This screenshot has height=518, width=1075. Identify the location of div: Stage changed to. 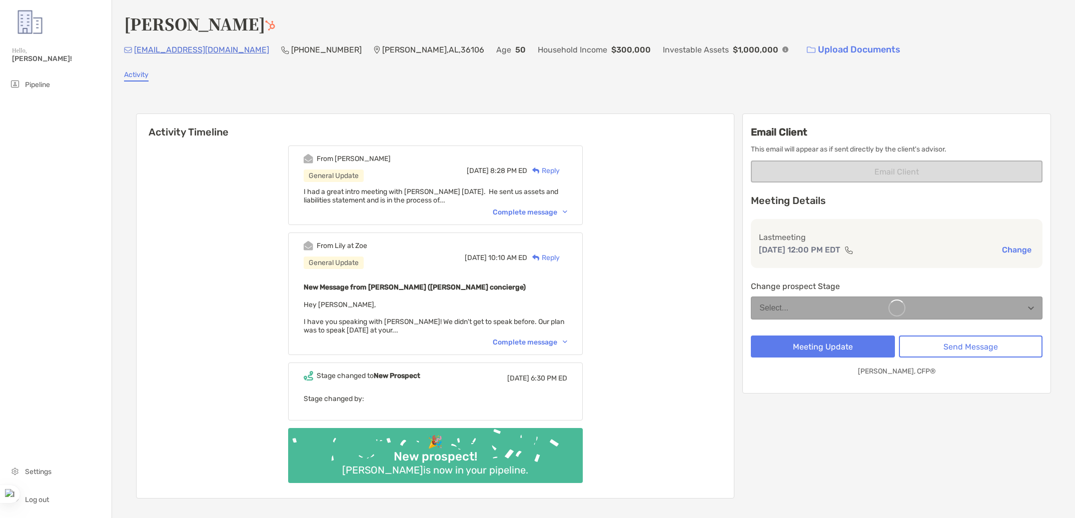
(368, 376).